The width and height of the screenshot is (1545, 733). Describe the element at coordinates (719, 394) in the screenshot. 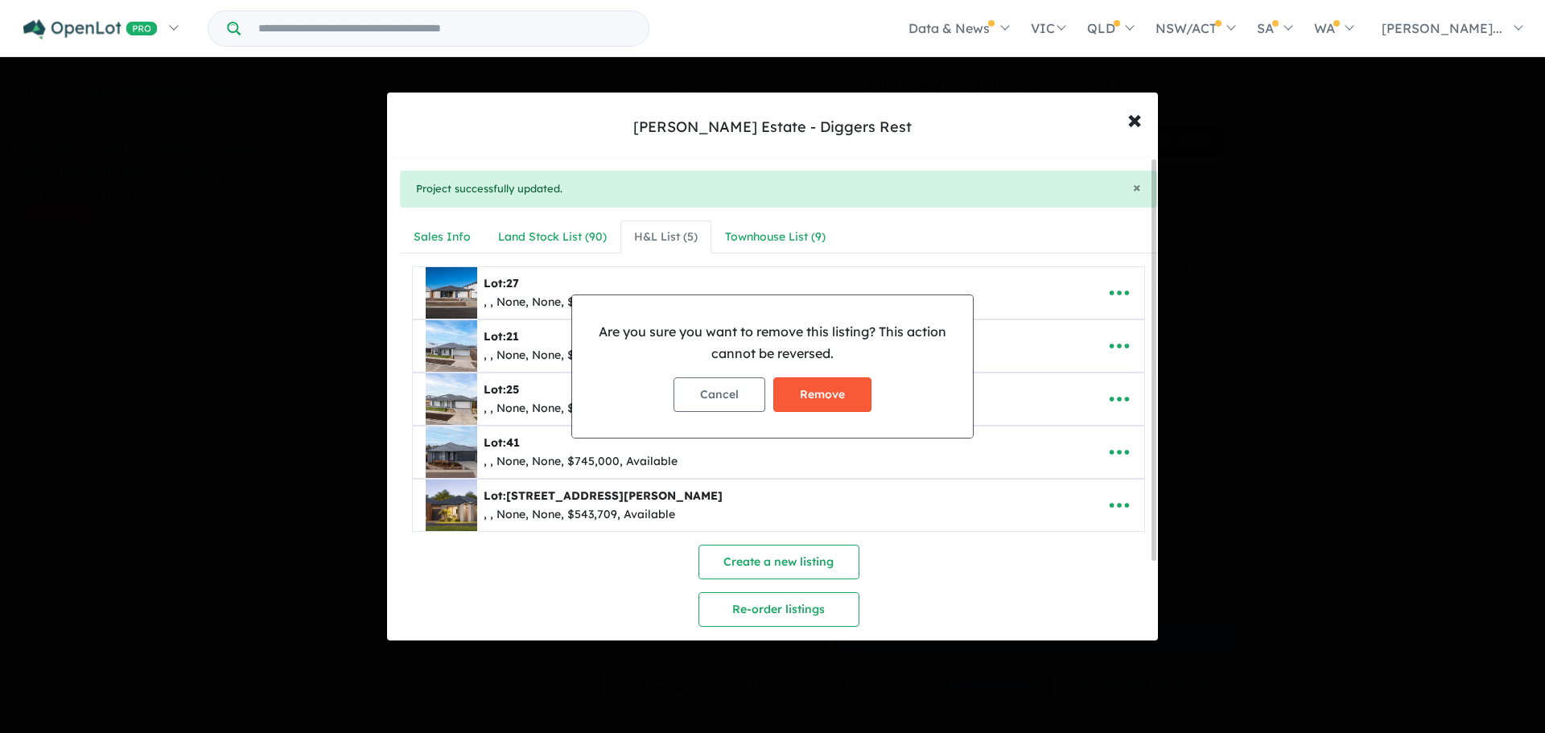

I see `button: Cancel` at that location.